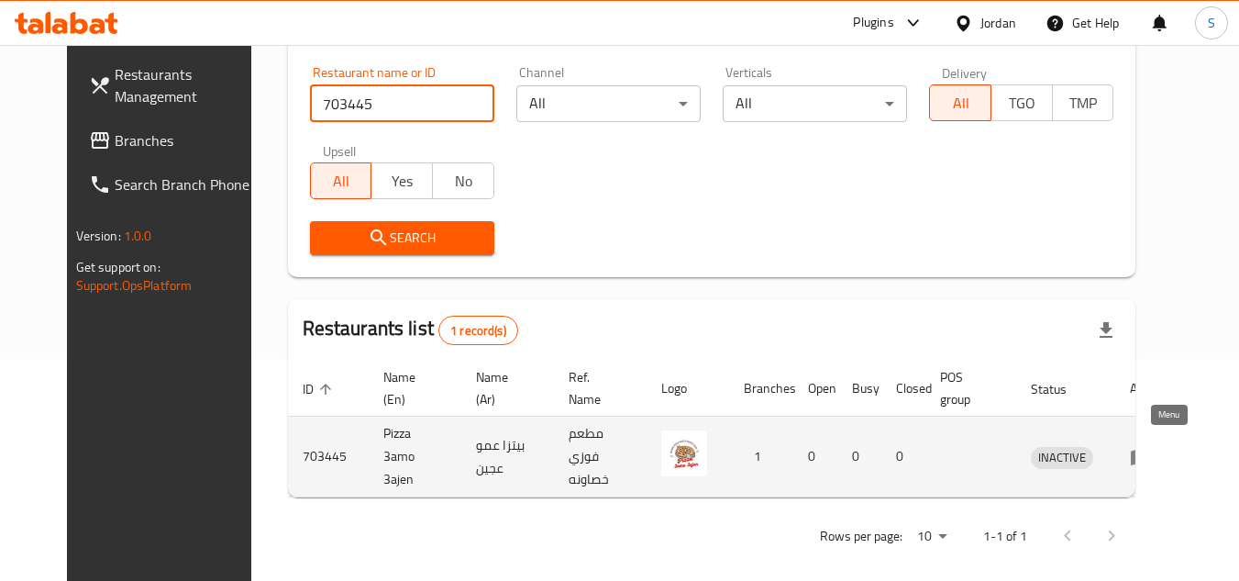  What do you see at coordinates (410, 329) in the screenshot?
I see `h2: Restaurants list` at bounding box center [410, 329].